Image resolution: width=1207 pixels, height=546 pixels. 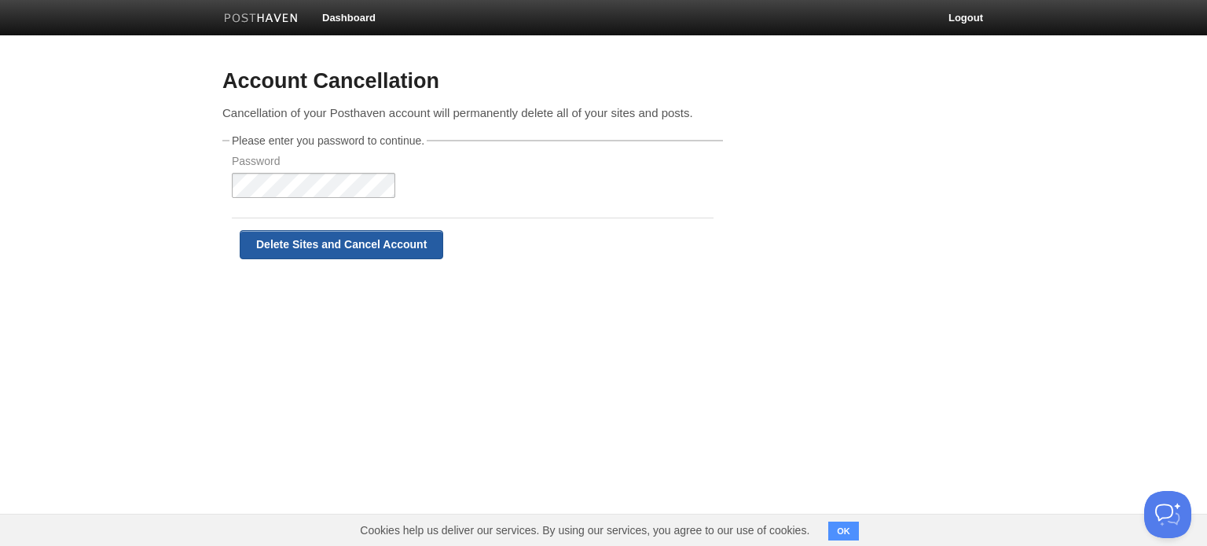 I want to click on label: Password, so click(x=313, y=163).